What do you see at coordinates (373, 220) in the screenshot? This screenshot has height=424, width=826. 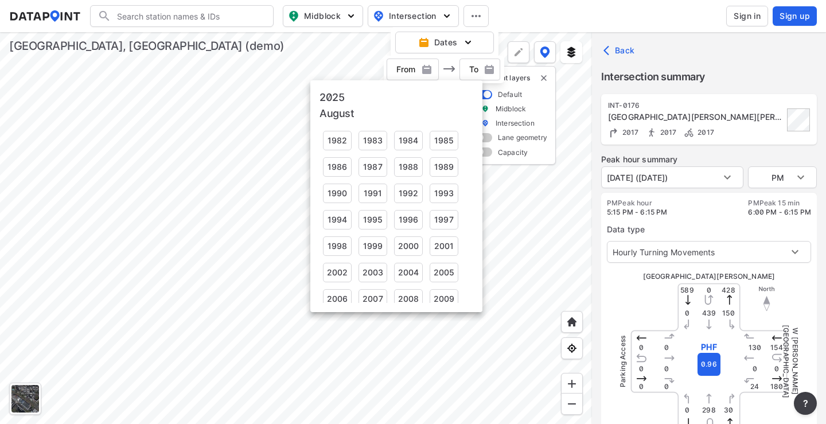 I see `div: 1995` at bounding box center [373, 220].